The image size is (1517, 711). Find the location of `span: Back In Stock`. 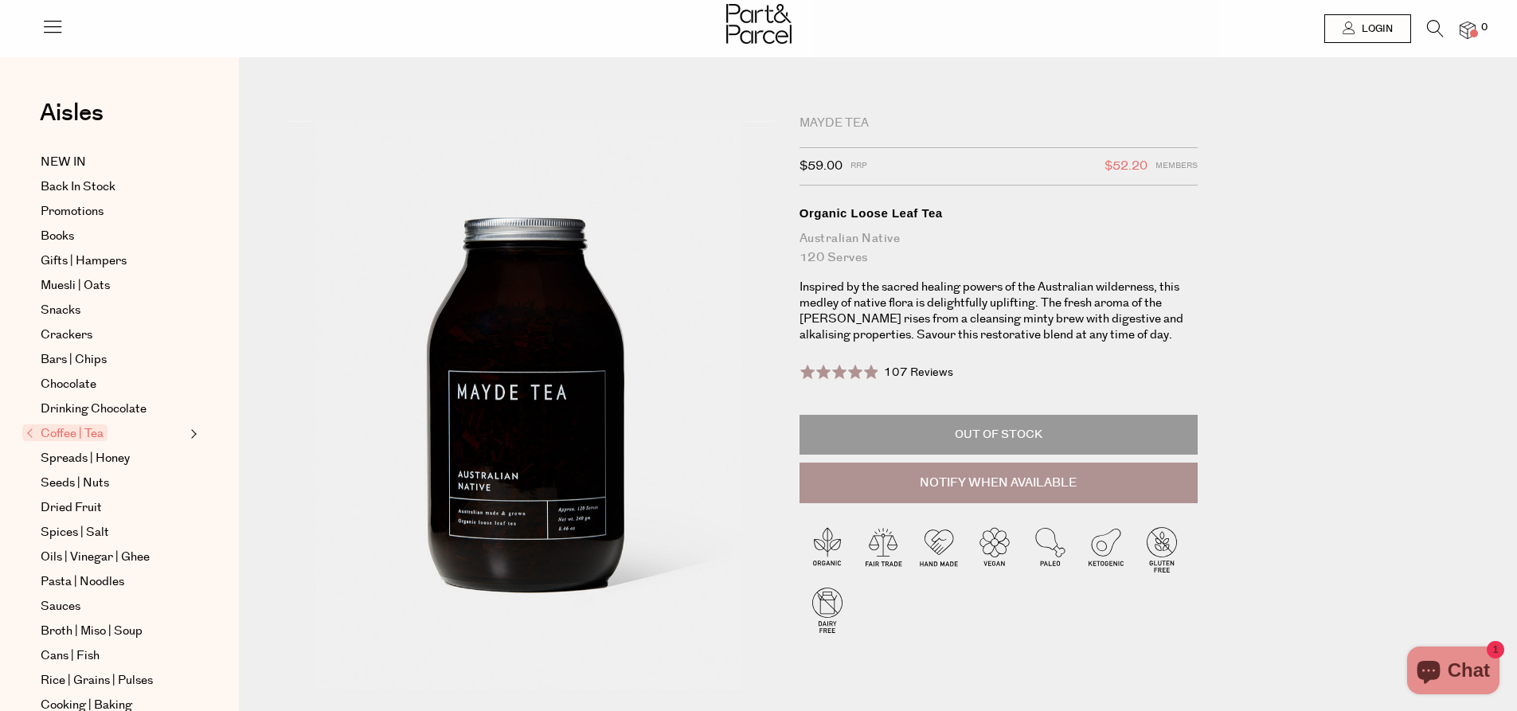

span: Back In Stock is located at coordinates (78, 187).